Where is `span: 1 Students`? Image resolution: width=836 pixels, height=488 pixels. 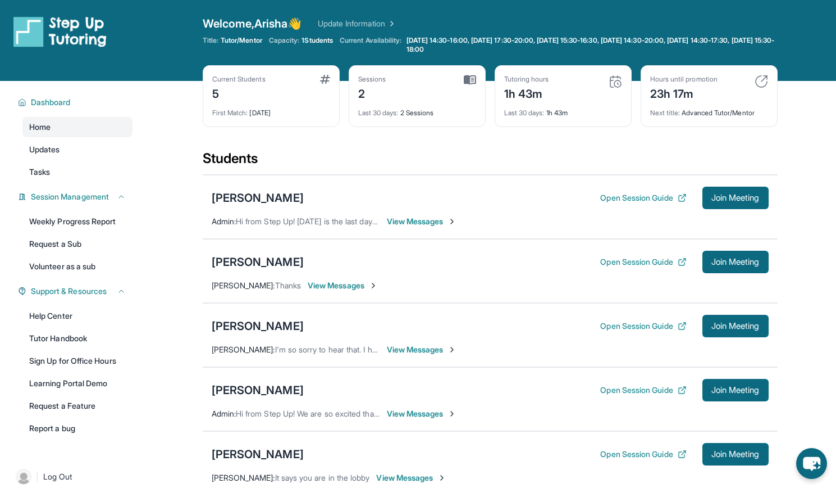 span: 1 Students is located at coordinates (317, 40).